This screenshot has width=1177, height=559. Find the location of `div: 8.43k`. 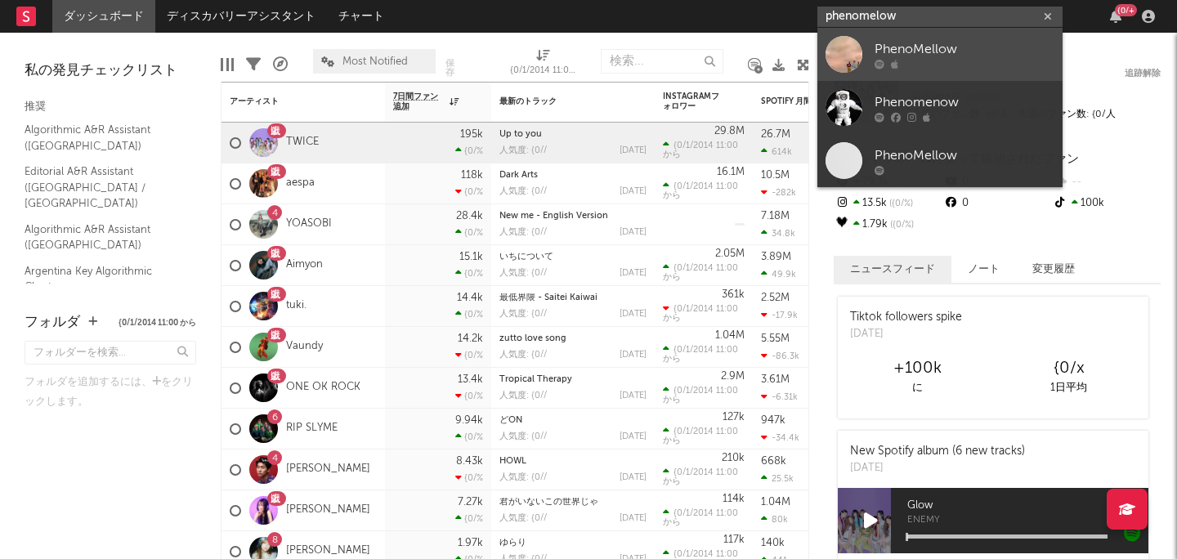

div: 8.43k is located at coordinates (469, 461).